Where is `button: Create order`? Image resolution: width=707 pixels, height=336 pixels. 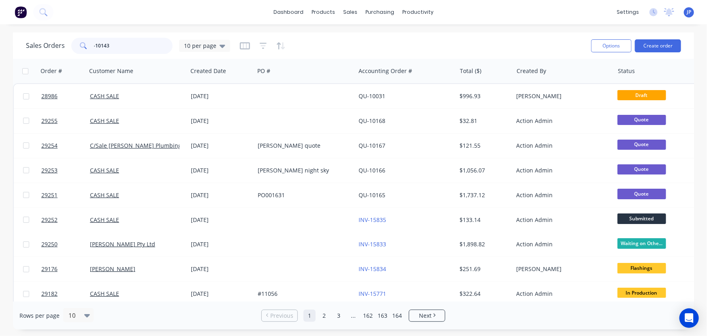 button: Create order is located at coordinates (658, 46).